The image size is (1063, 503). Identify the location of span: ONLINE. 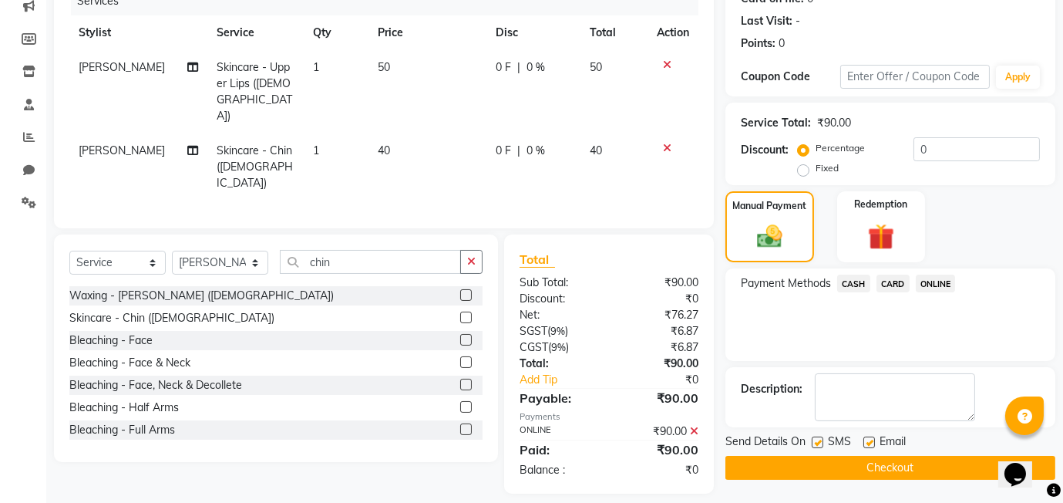
(936, 283).